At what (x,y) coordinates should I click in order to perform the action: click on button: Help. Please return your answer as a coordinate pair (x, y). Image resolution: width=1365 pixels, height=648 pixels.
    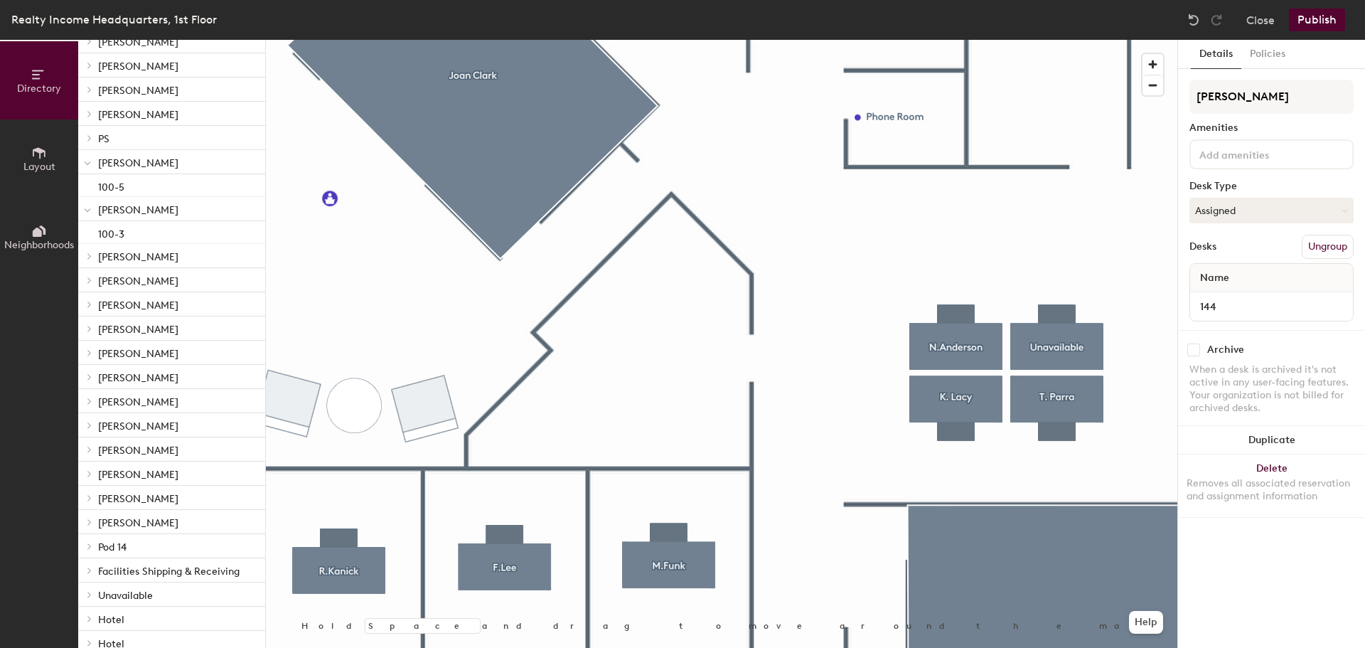
    Looking at the image, I should click on (1146, 622).